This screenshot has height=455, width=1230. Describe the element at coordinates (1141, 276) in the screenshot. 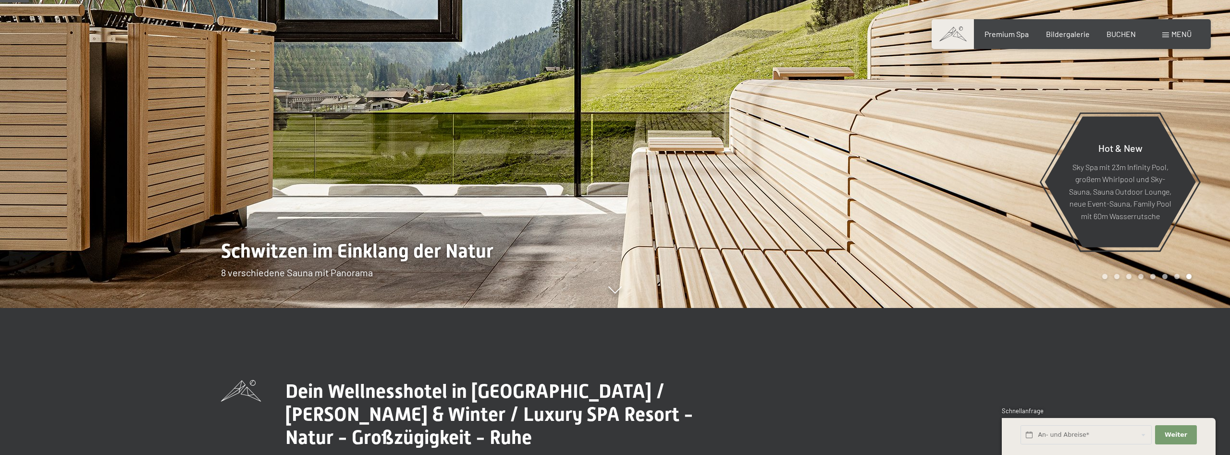

I see `div: Carousel Page 4` at that location.